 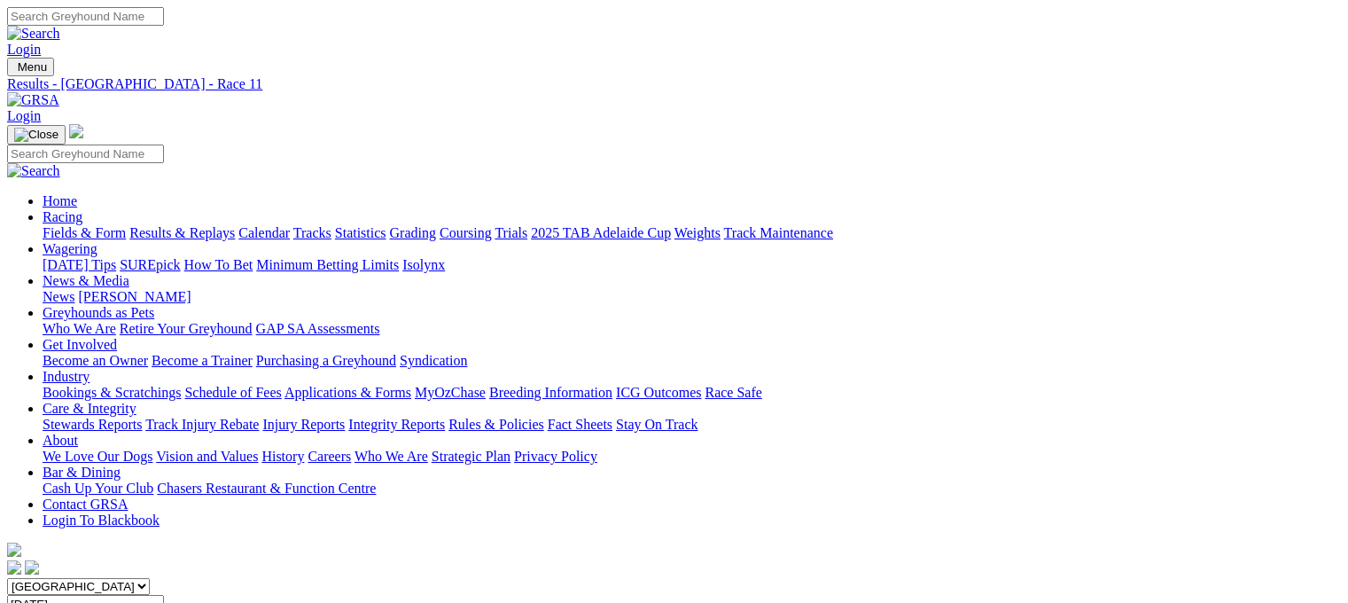 What do you see at coordinates (657, 424) in the screenshot?
I see `a: Stay On Track` at bounding box center [657, 424].